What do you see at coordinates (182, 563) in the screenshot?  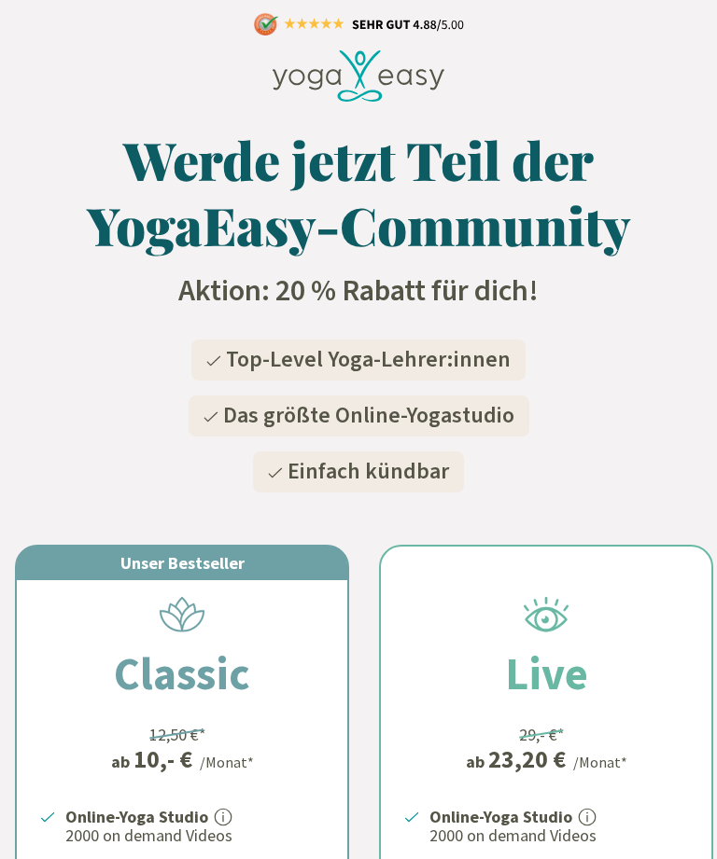 I see `span: Unser Bestseller` at bounding box center [182, 563].